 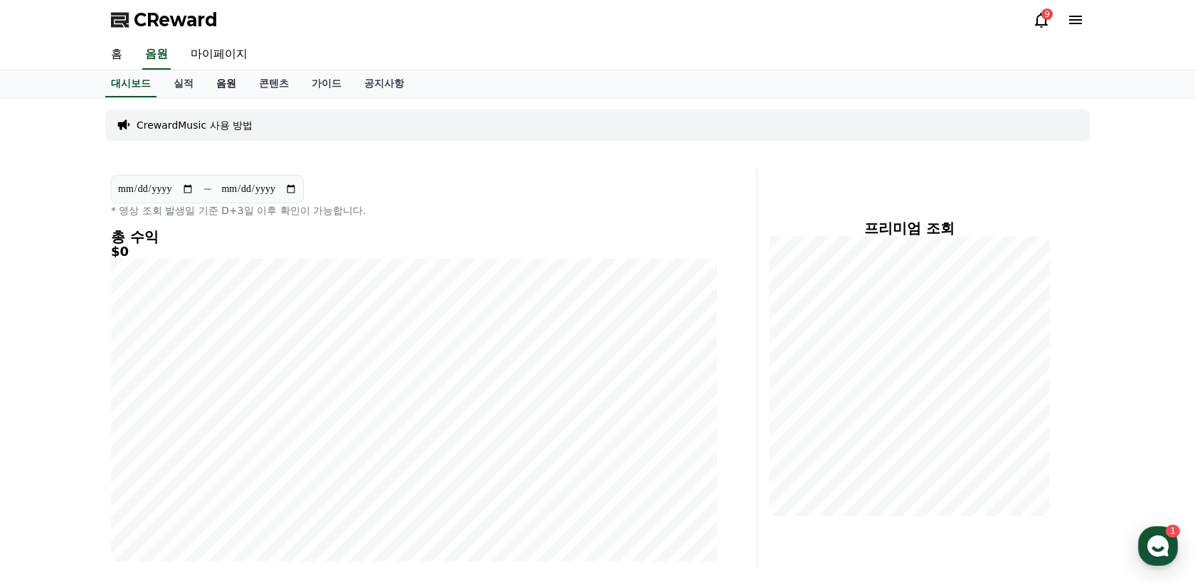 What do you see at coordinates (219, 55) in the screenshot?
I see `a: 마이페이지` at bounding box center [219, 55].